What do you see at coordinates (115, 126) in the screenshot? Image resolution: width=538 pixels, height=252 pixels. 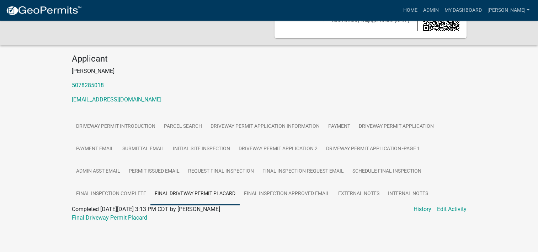 I see `a: Driveway Permit Introduction` at bounding box center [115, 126].